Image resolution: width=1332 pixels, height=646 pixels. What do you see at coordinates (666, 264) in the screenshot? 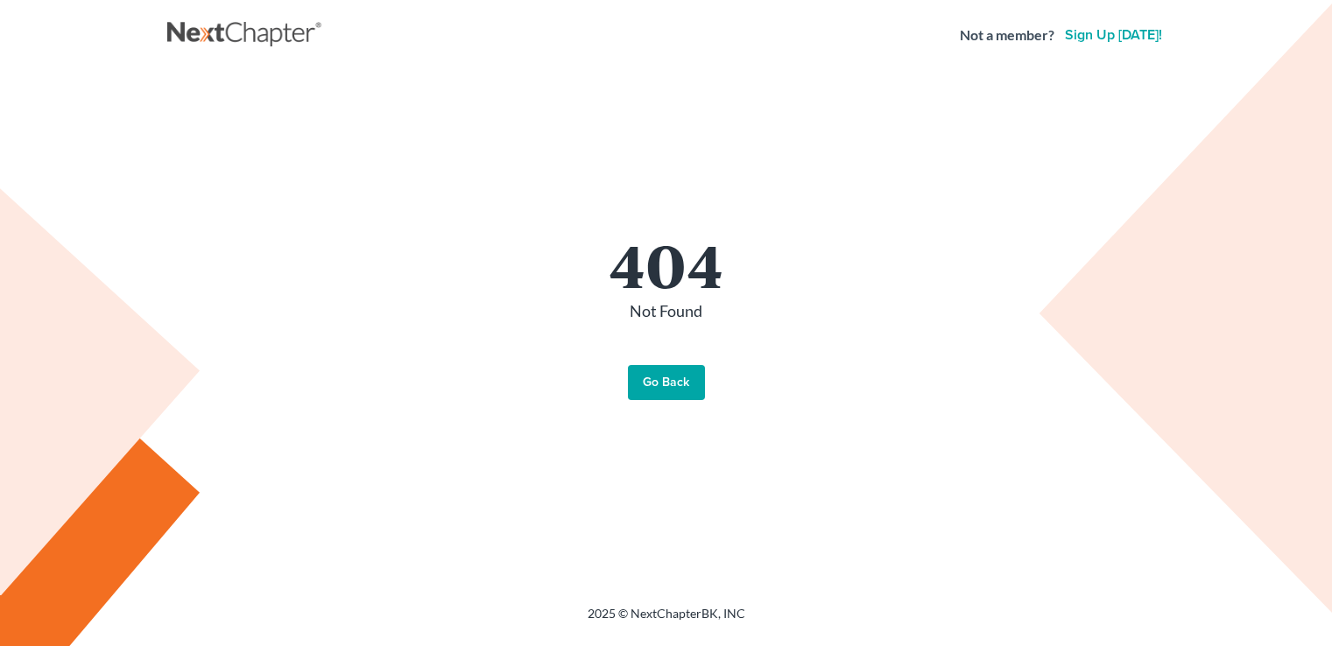
I see `h1: 404` at bounding box center [666, 264].